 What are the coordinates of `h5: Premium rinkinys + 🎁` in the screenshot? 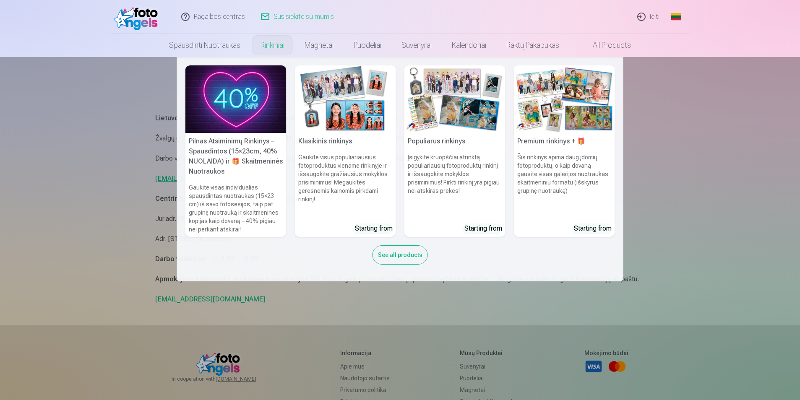 It's located at (565, 141).